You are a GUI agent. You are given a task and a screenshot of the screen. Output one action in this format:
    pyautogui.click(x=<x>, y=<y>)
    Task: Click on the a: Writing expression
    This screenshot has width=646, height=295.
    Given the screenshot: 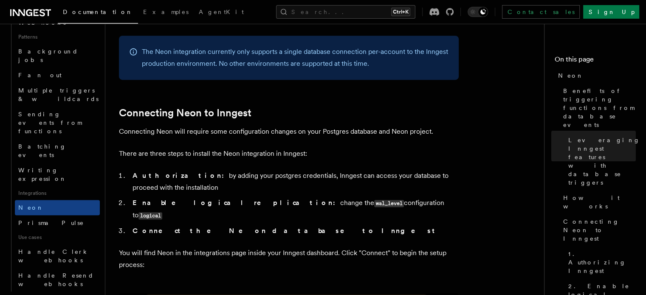 What is the action you would take?
    pyautogui.click(x=57, y=174)
    